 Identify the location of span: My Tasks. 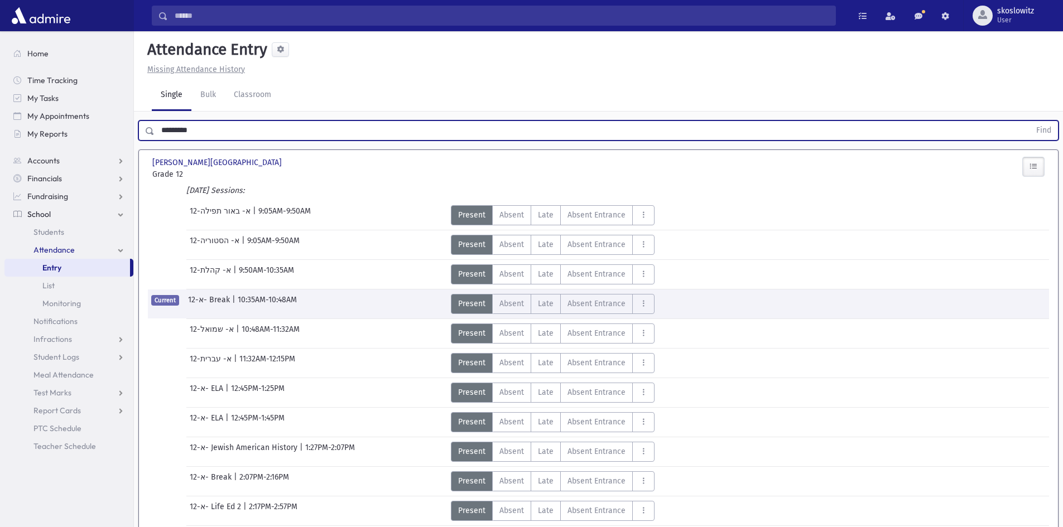
(43, 98).